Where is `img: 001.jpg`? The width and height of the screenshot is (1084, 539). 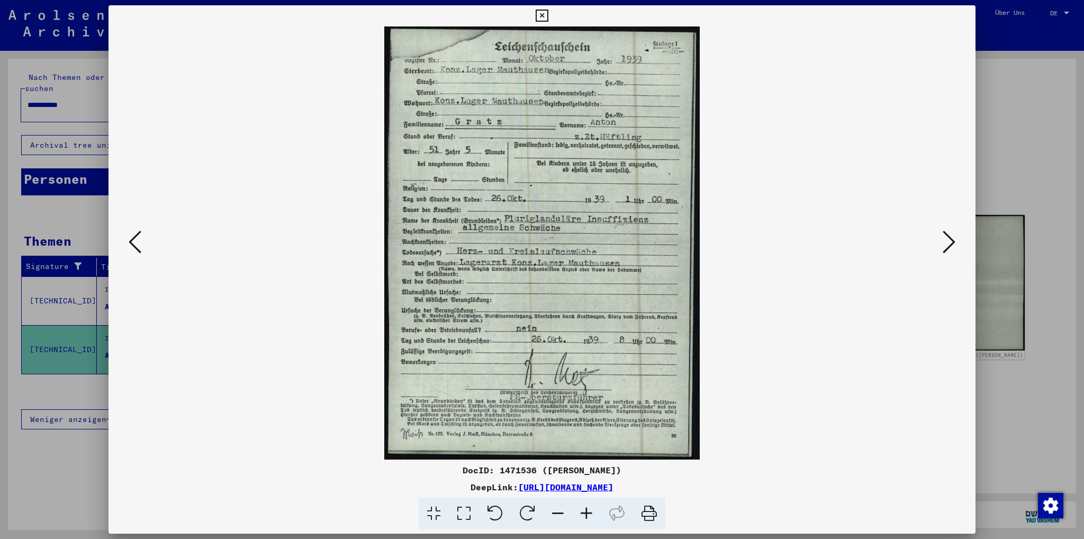
img: 001.jpg is located at coordinates (542, 243).